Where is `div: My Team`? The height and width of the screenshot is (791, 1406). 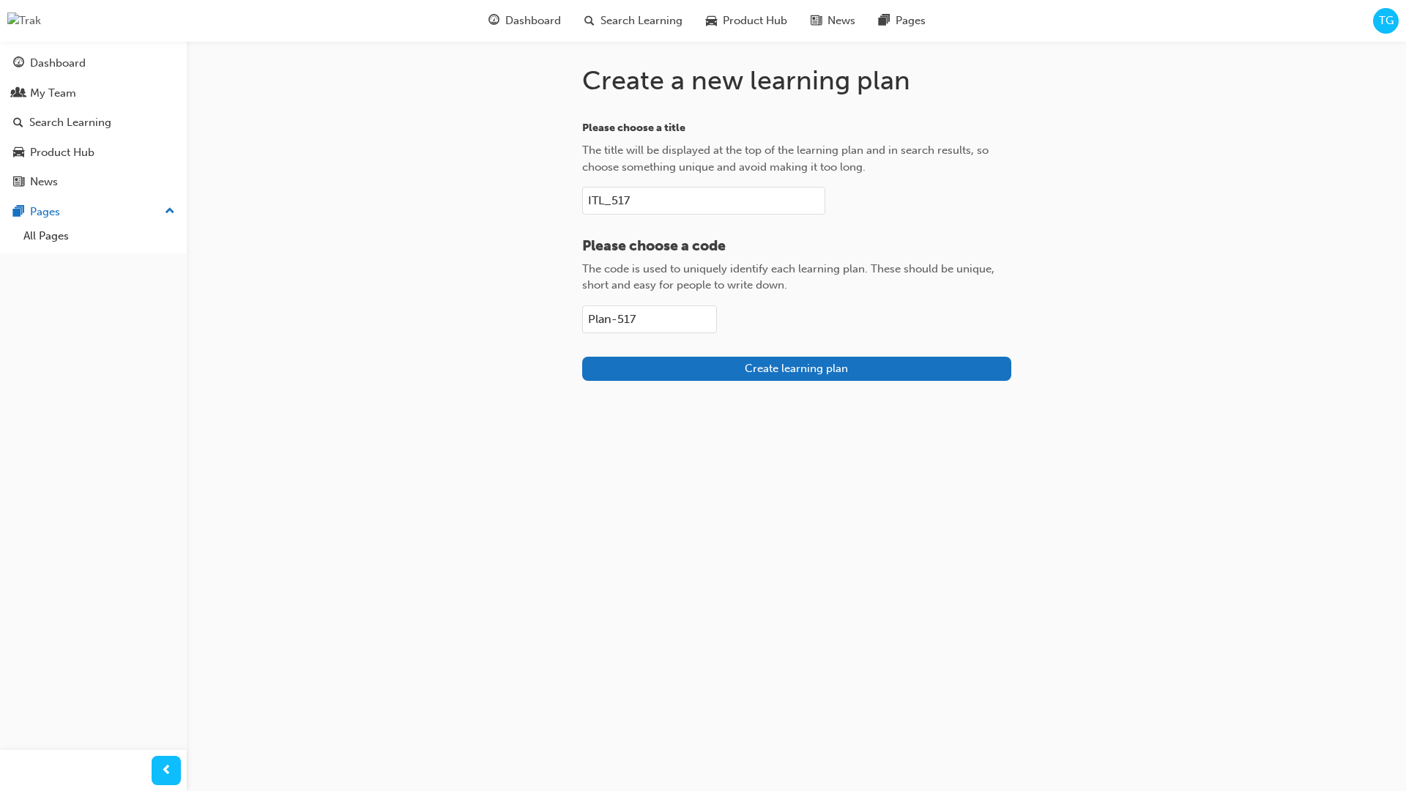
div: My Team is located at coordinates (53, 93).